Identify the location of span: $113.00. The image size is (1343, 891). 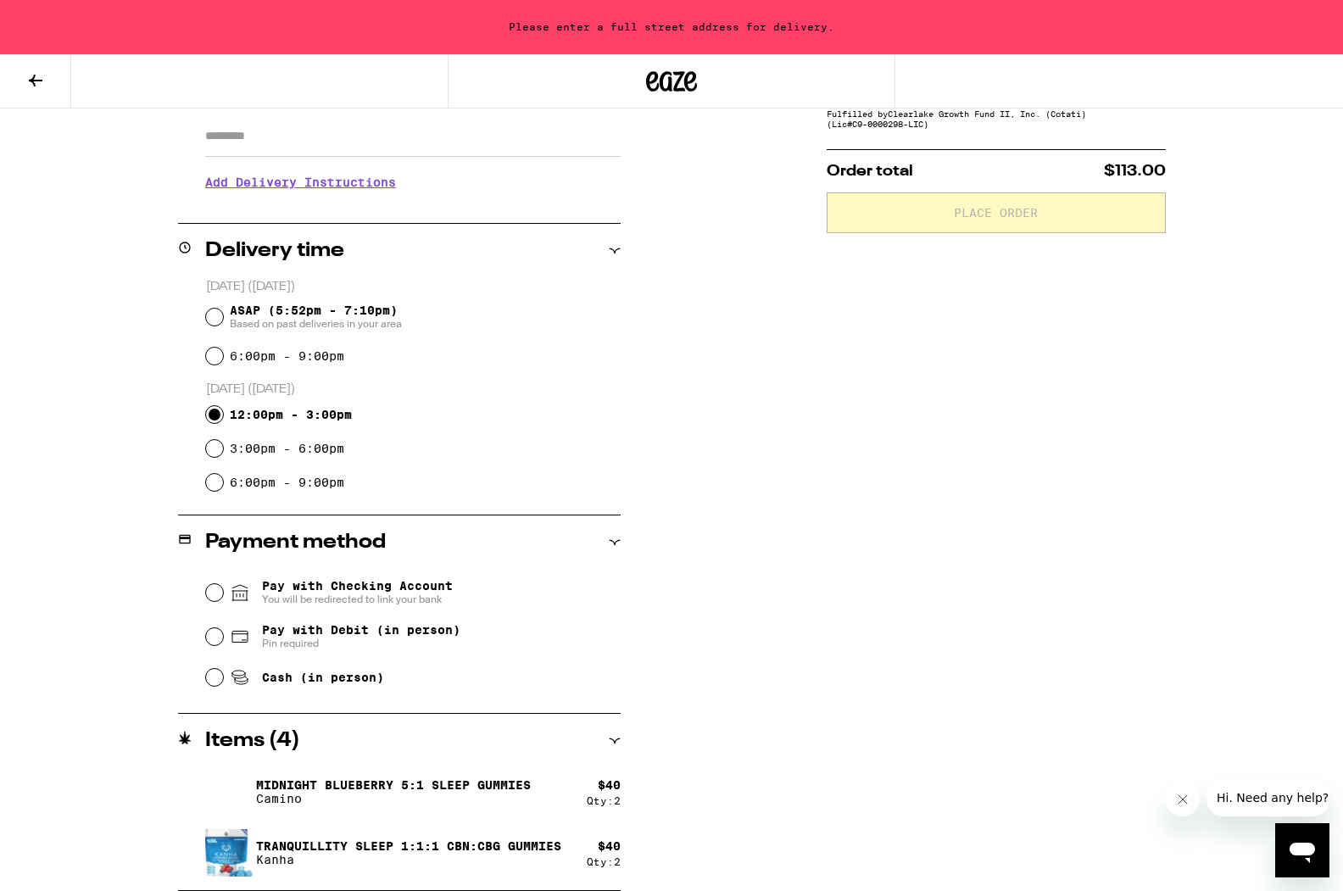
(1134, 171).